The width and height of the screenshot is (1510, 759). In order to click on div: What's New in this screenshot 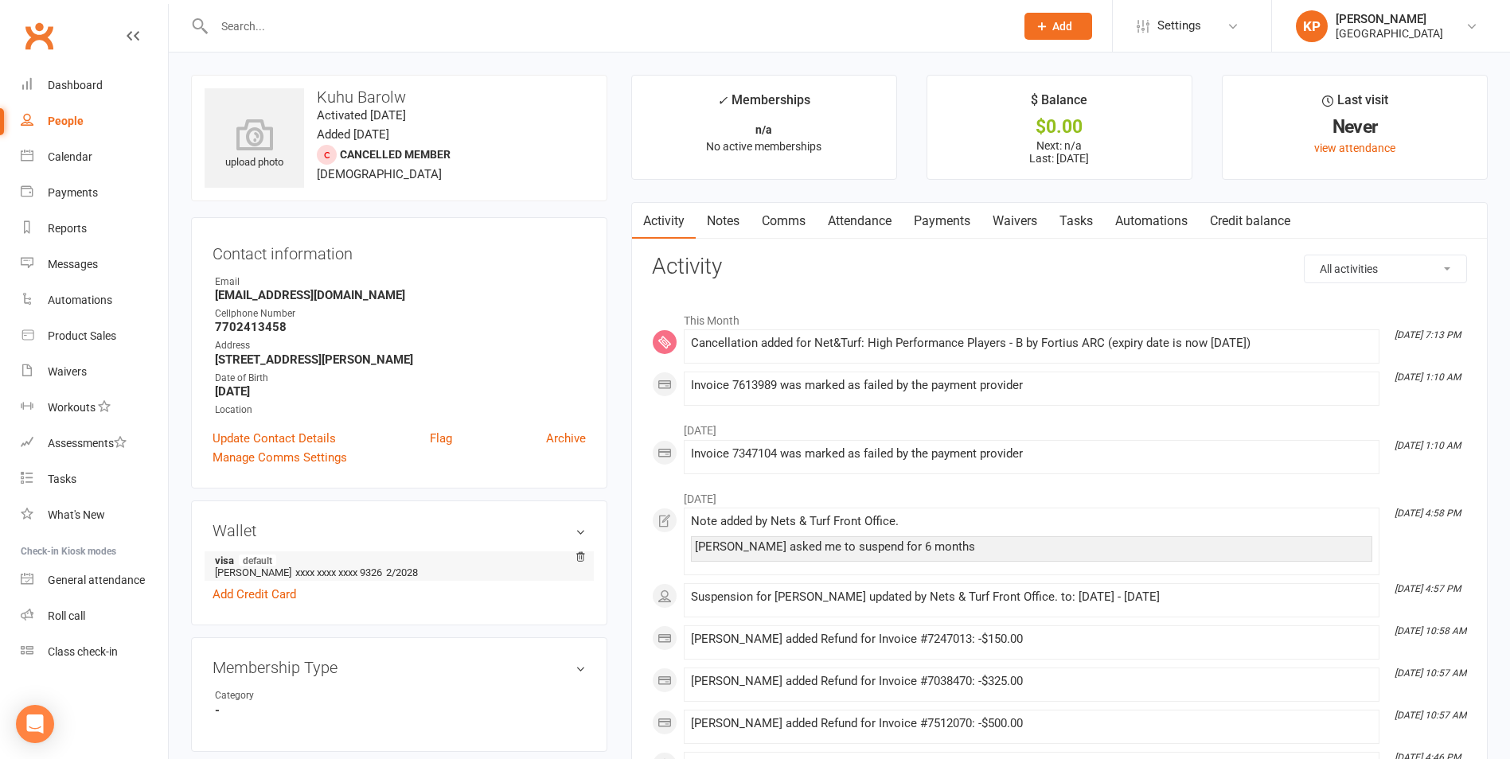, I will do `click(76, 515)`.